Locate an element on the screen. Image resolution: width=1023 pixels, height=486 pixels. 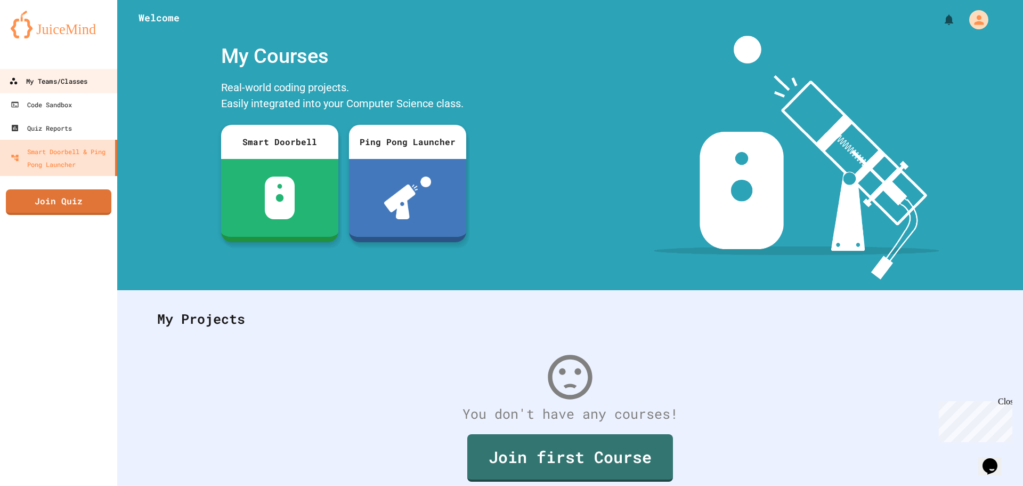
div: Code Sandbox is located at coordinates (41, 104).